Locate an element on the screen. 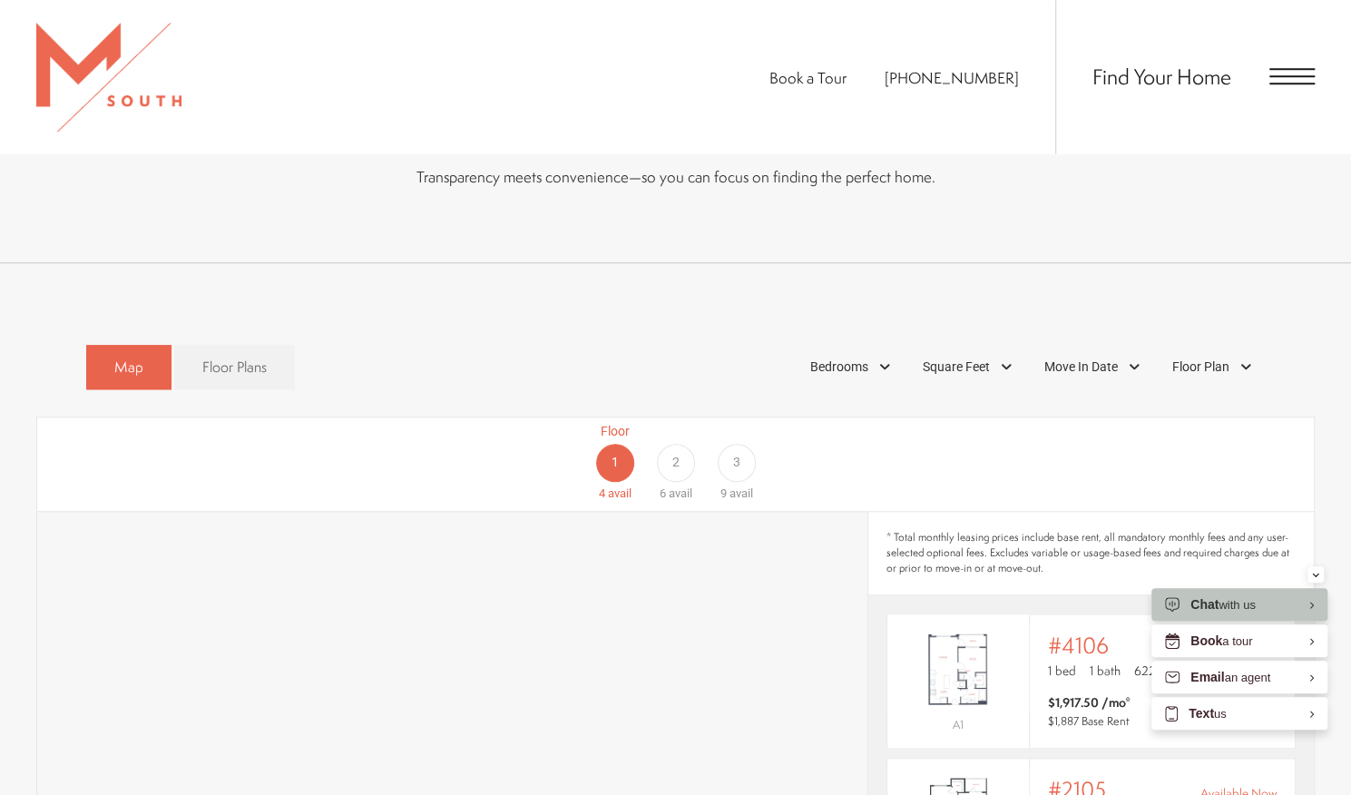  a: View #4106 is located at coordinates (1091, 681).